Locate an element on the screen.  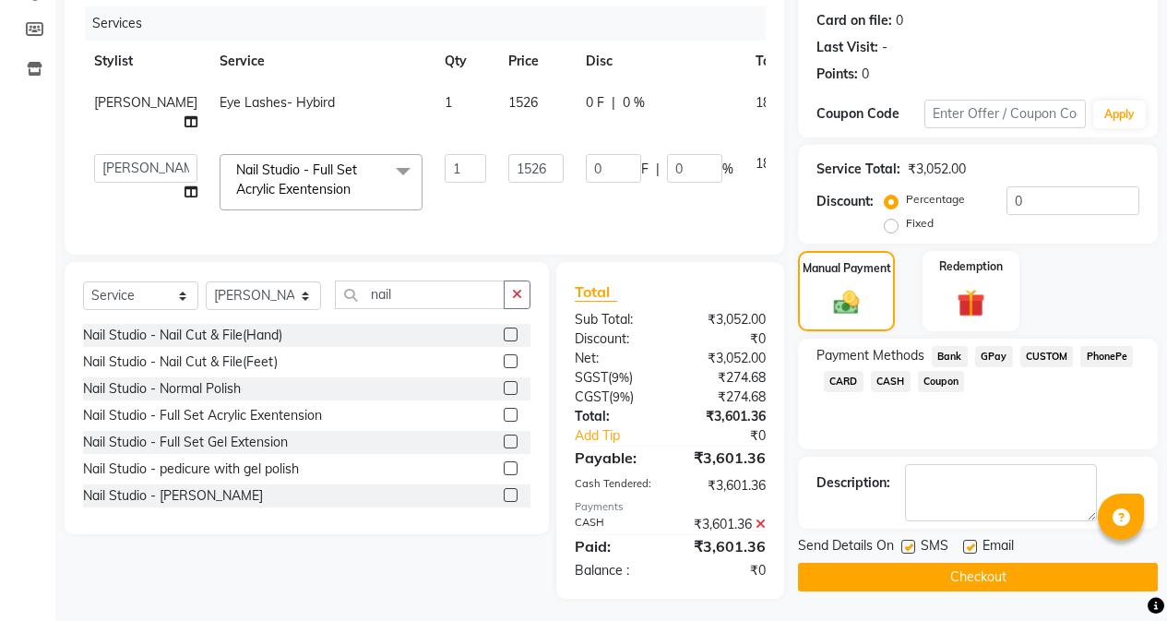
div: Net: is located at coordinates (616, 358).